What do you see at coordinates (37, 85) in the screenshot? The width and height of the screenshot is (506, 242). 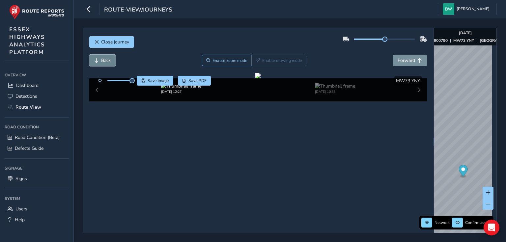 I see `a: Dashboard` at bounding box center [37, 85].